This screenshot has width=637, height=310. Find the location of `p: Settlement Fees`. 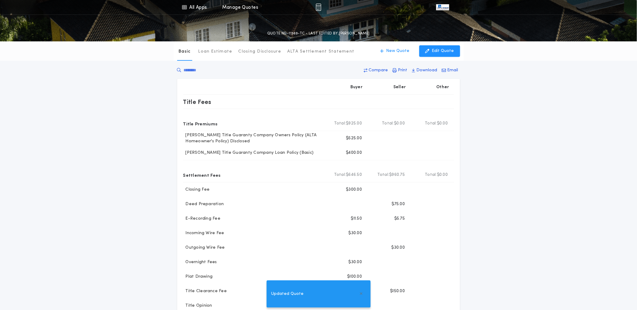

p: Settlement Fees is located at coordinates (202, 175).